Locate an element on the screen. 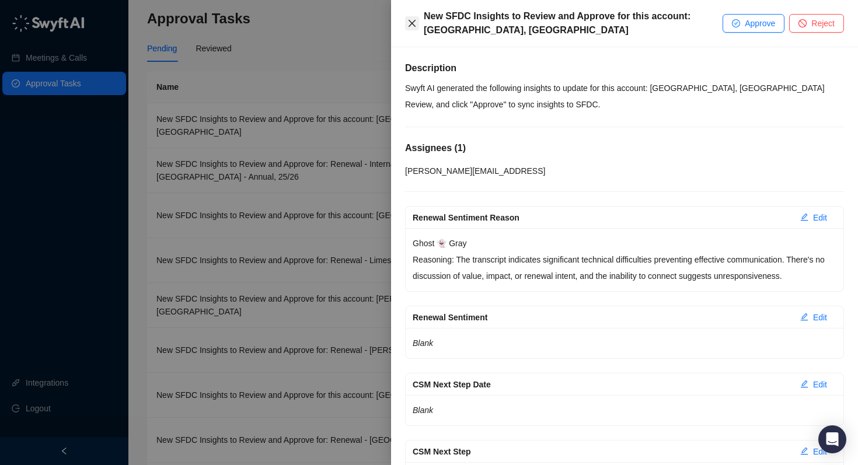 This screenshot has height=465, width=858. div: Open Intercom Messenger is located at coordinates (832, 439).